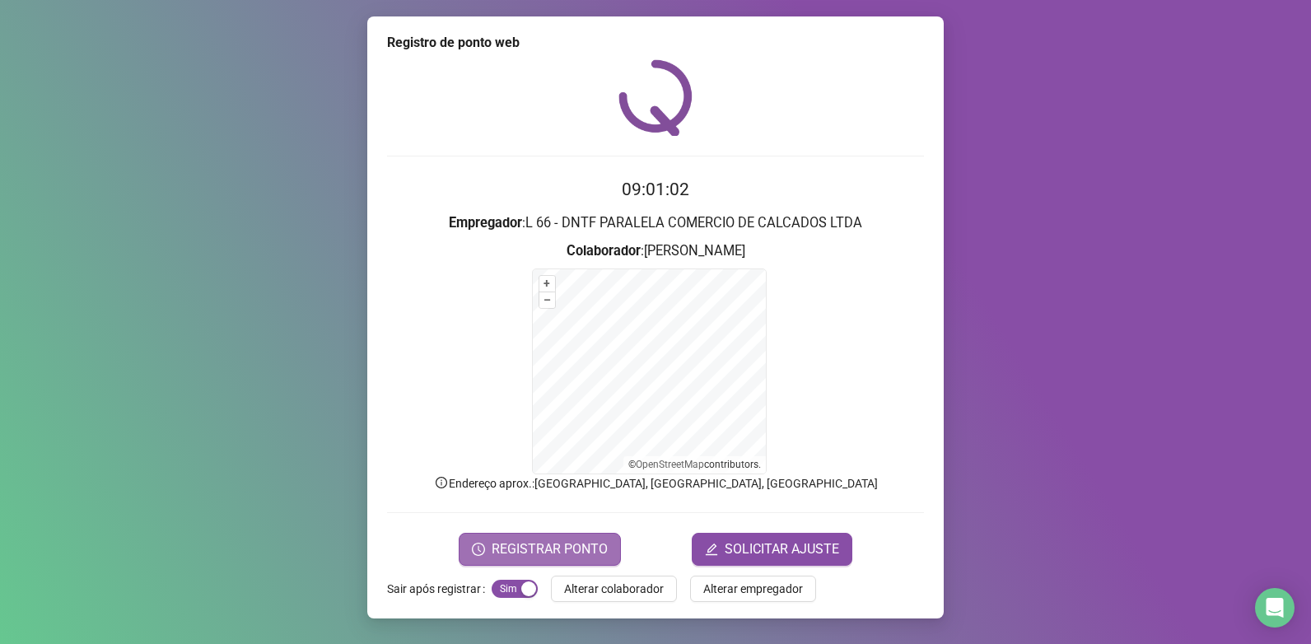 This screenshot has height=644, width=1311. What do you see at coordinates (439, 589) in the screenshot?
I see `label: Sair após registrar` at bounding box center [439, 589].